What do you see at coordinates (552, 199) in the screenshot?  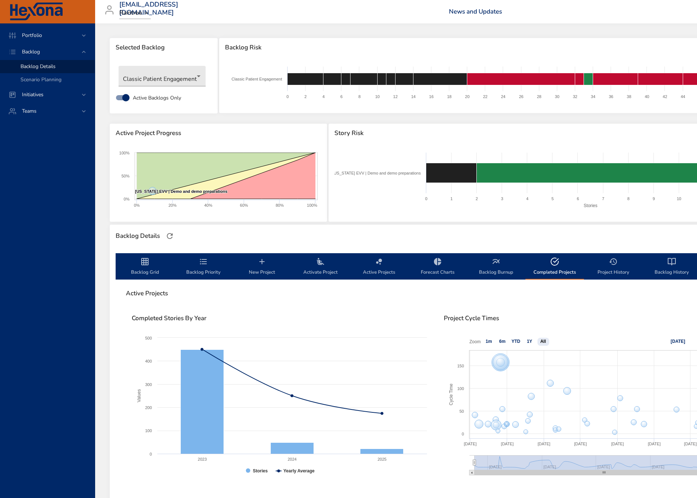 I see `text: 5` at bounding box center [552, 199].